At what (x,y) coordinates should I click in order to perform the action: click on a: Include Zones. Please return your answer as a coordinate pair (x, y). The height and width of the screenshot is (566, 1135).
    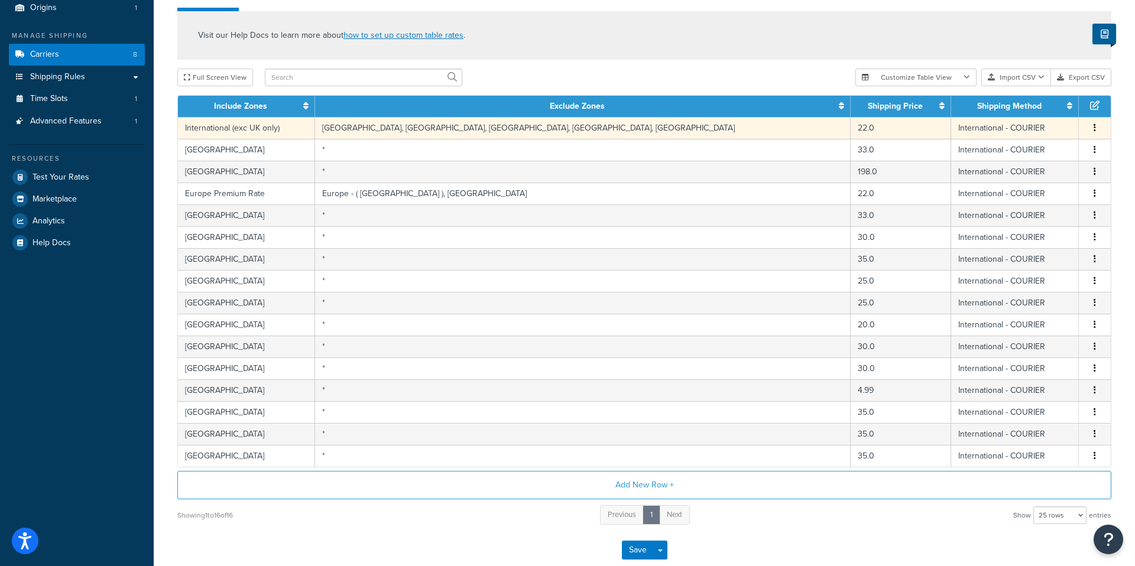
    Looking at the image, I should click on (240, 106).